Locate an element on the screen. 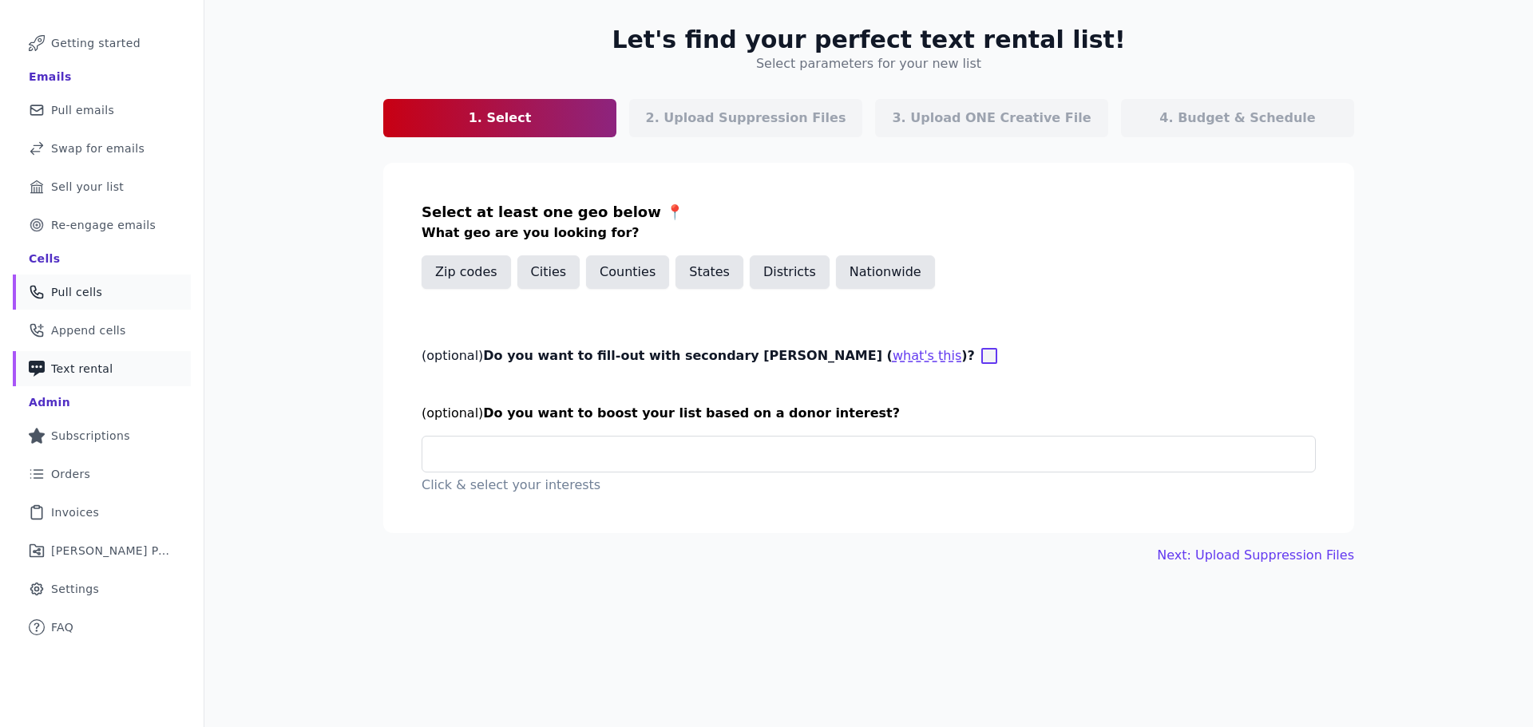 The image size is (1533, 727). div: Emails is located at coordinates (50, 77).